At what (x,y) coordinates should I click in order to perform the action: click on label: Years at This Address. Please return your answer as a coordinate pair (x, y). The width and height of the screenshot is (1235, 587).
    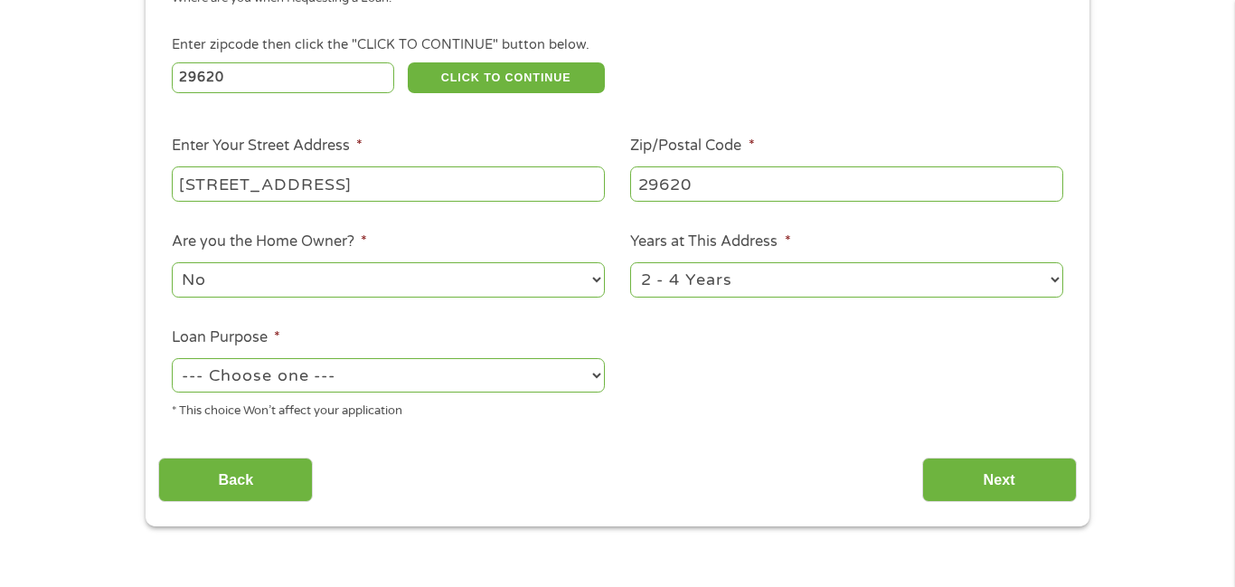
    Looking at the image, I should click on (710, 241).